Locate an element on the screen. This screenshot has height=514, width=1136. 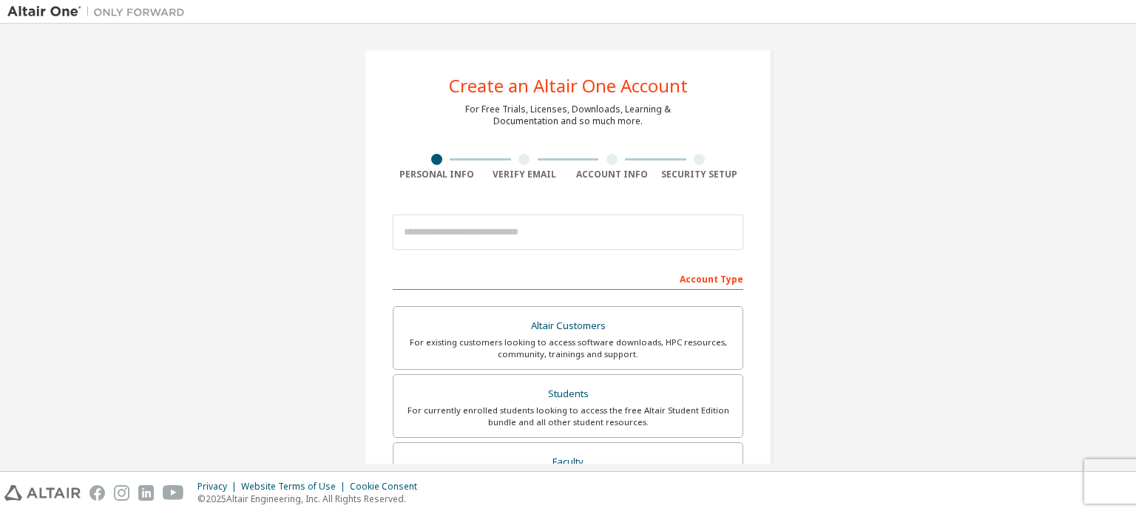
img: linkedin.svg is located at coordinates (146, 493).